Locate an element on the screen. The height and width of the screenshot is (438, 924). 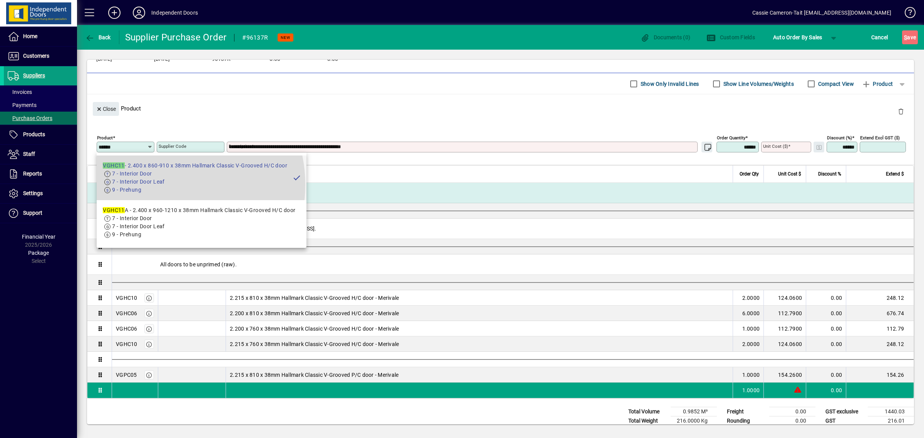
span: 2.200 x 760 x 38mm Hallmark Classic V-Grooved H/C door - Merivale is located at coordinates (314, 329).